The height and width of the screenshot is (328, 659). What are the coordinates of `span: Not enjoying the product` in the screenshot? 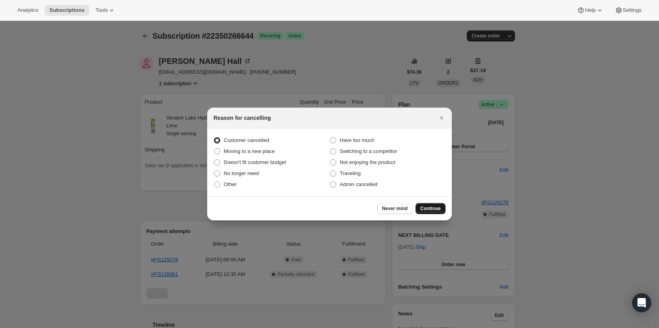 It's located at (368, 162).